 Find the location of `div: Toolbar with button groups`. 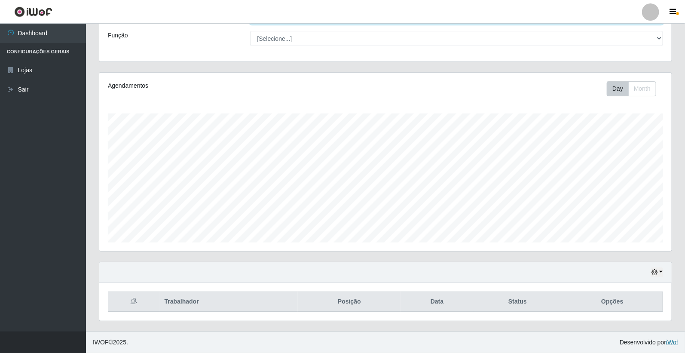

div: Toolbar with button groups is located at coordinates (634, 88).